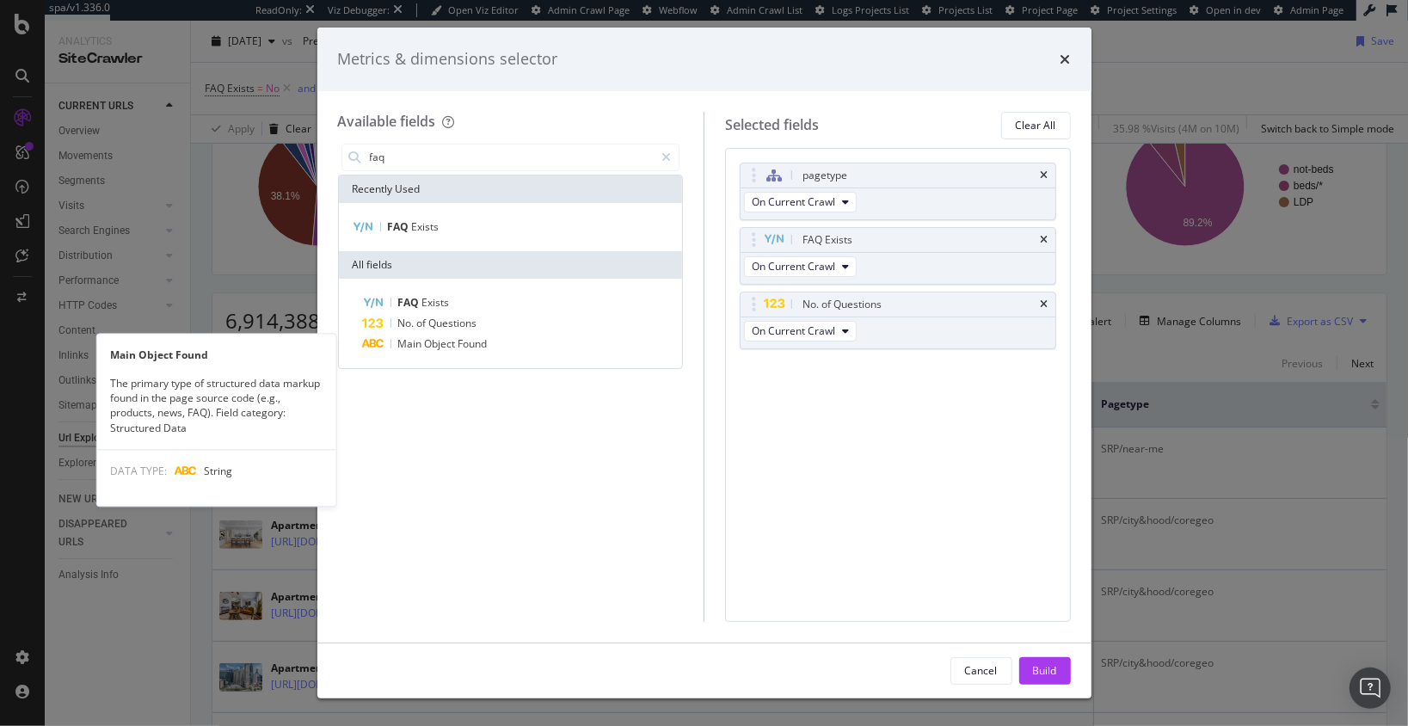 This screenshot has width=1408, height=726. What do you see at coordinates (1036, 125) in the screenshot?
I see `div: Clear All` at bounding box center [1036, 125].